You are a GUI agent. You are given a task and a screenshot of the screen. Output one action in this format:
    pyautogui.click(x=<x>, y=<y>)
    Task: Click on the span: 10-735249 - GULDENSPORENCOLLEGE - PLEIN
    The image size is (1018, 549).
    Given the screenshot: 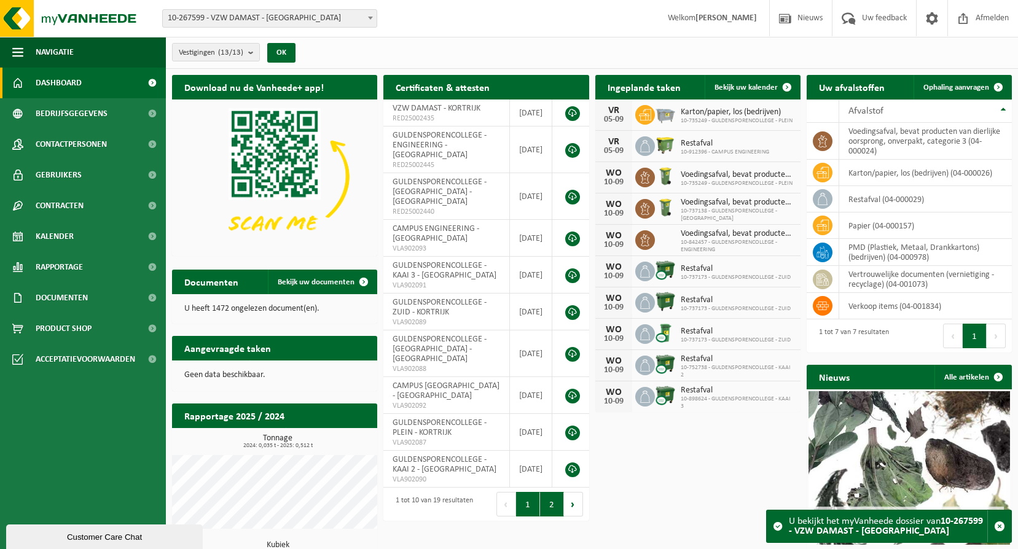 What is the action you would take?
    pyautogui.click(x=737, y=184)
    